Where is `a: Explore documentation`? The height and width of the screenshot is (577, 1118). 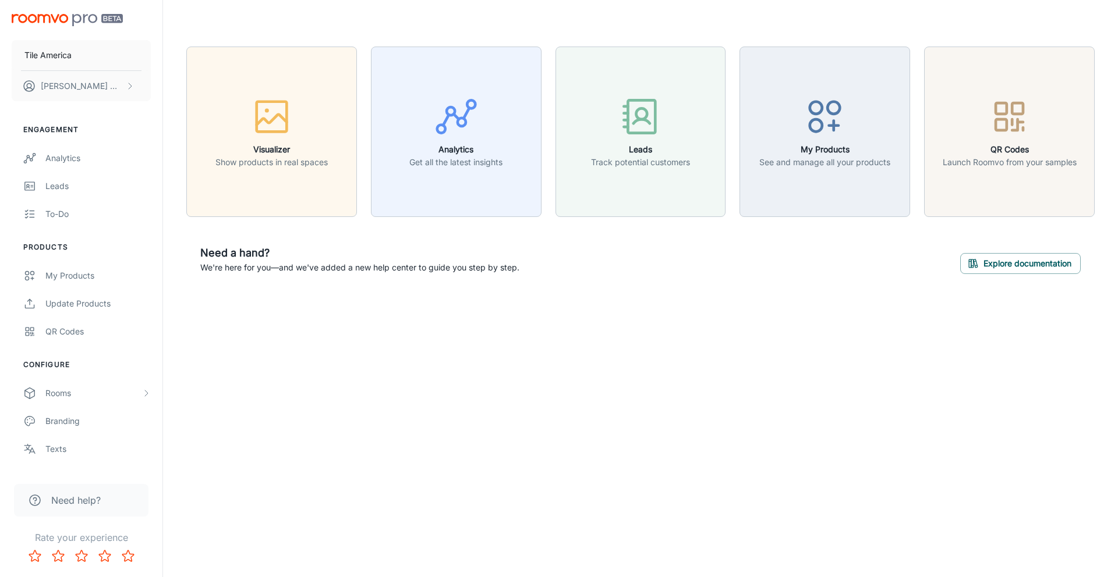 a: Explore documentation is located at coordinates (1020, 263).